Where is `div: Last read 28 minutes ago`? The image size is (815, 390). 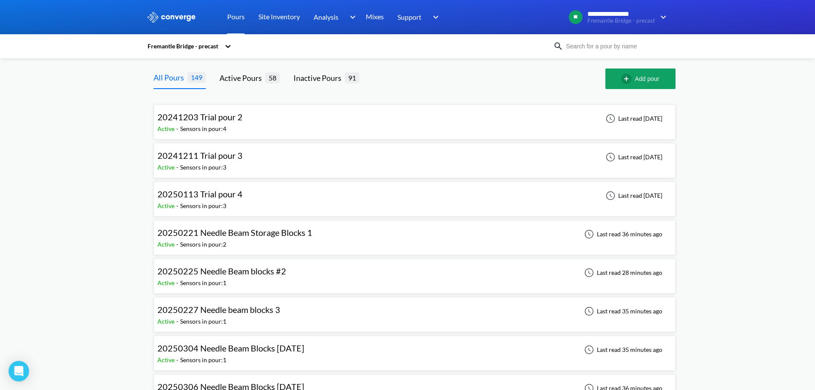 div: Last read 28 minutes ago is located at coordinates (622, 273).